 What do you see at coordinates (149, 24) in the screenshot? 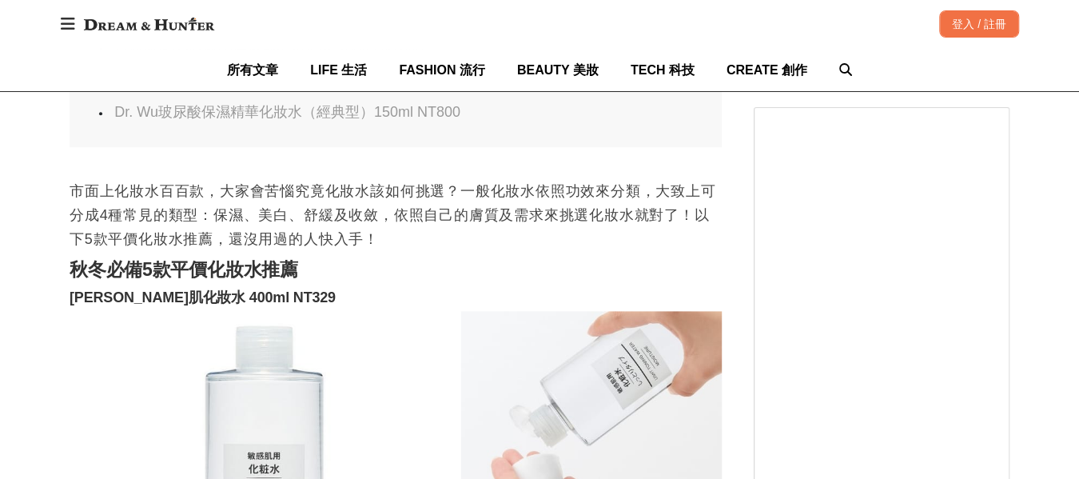
I see `img: Dream & Hunter` at bounding box center [149, 24].